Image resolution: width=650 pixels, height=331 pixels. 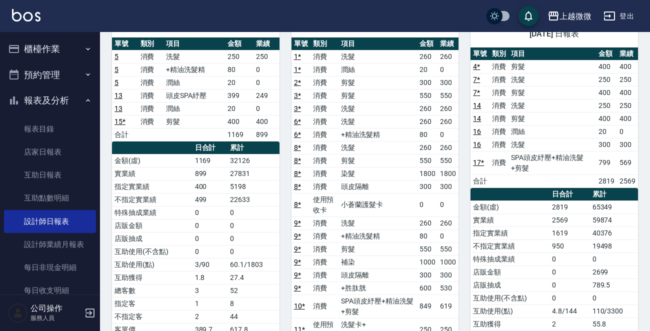 What do you see at coordinates (510, 233) in the screenshot?
I see `td: 指定實業績` at bounding box center [510, 233].